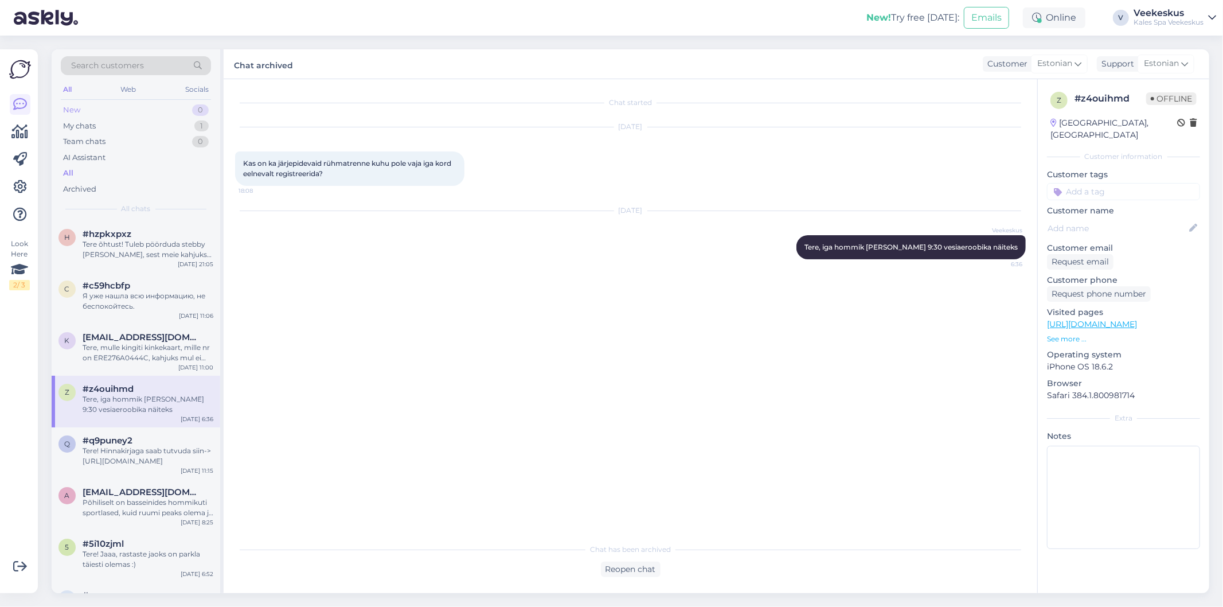 This screenshot has width=1223, height=607. I want to click on span: andriikozlov5555@gmail.com, so click(142, 492).